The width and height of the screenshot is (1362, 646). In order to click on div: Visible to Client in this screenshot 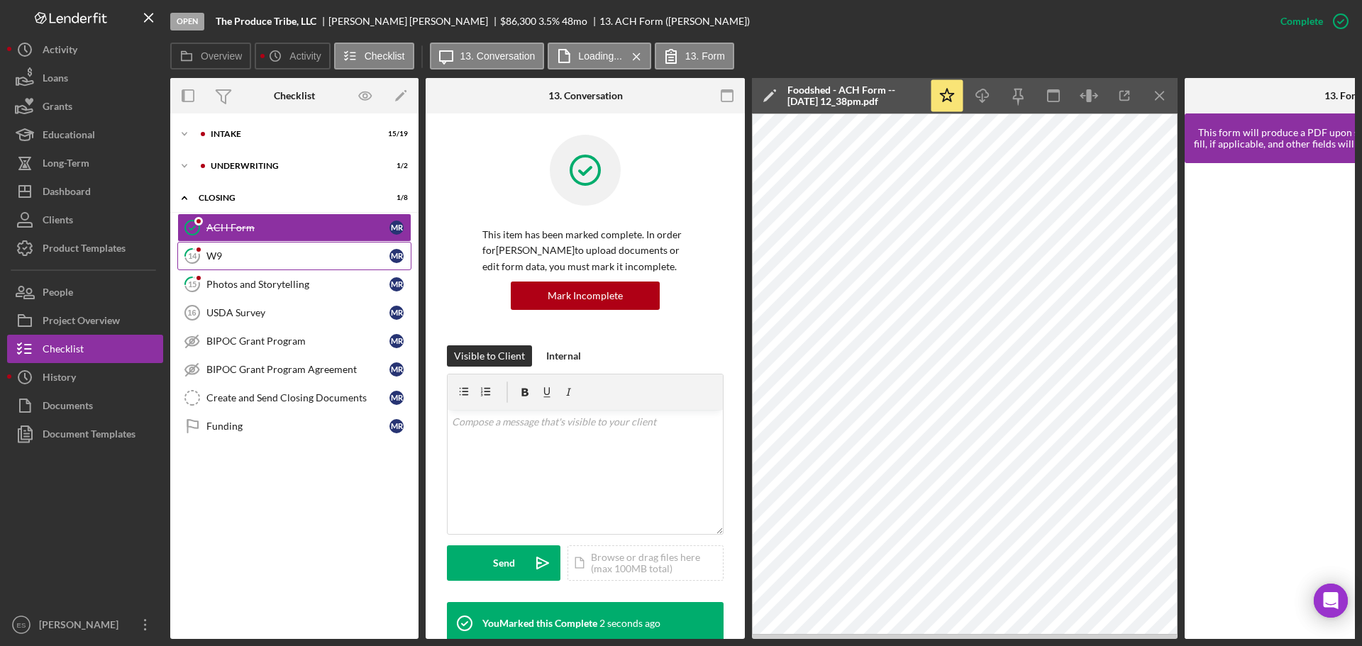, I will do `click(490, 356)`.